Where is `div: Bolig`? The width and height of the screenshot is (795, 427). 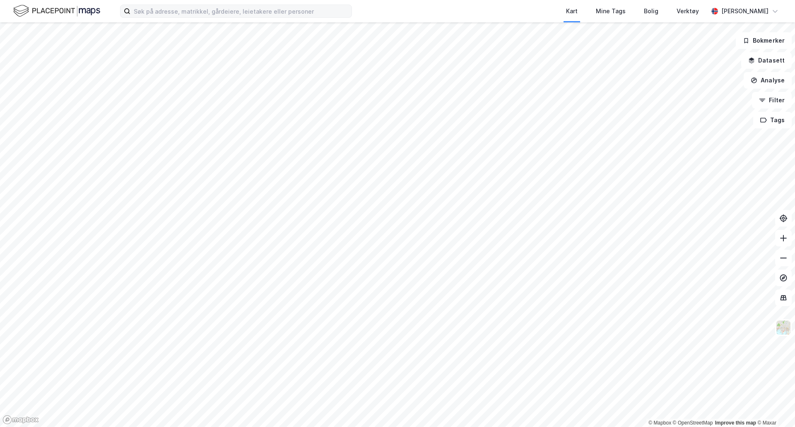
div: Bolig is located at coordinates (651, 11).